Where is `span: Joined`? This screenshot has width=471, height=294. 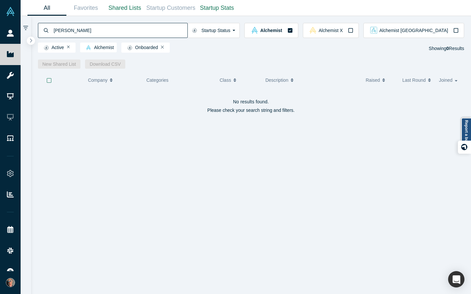
span: Joined is located at coordinates (446, 80).